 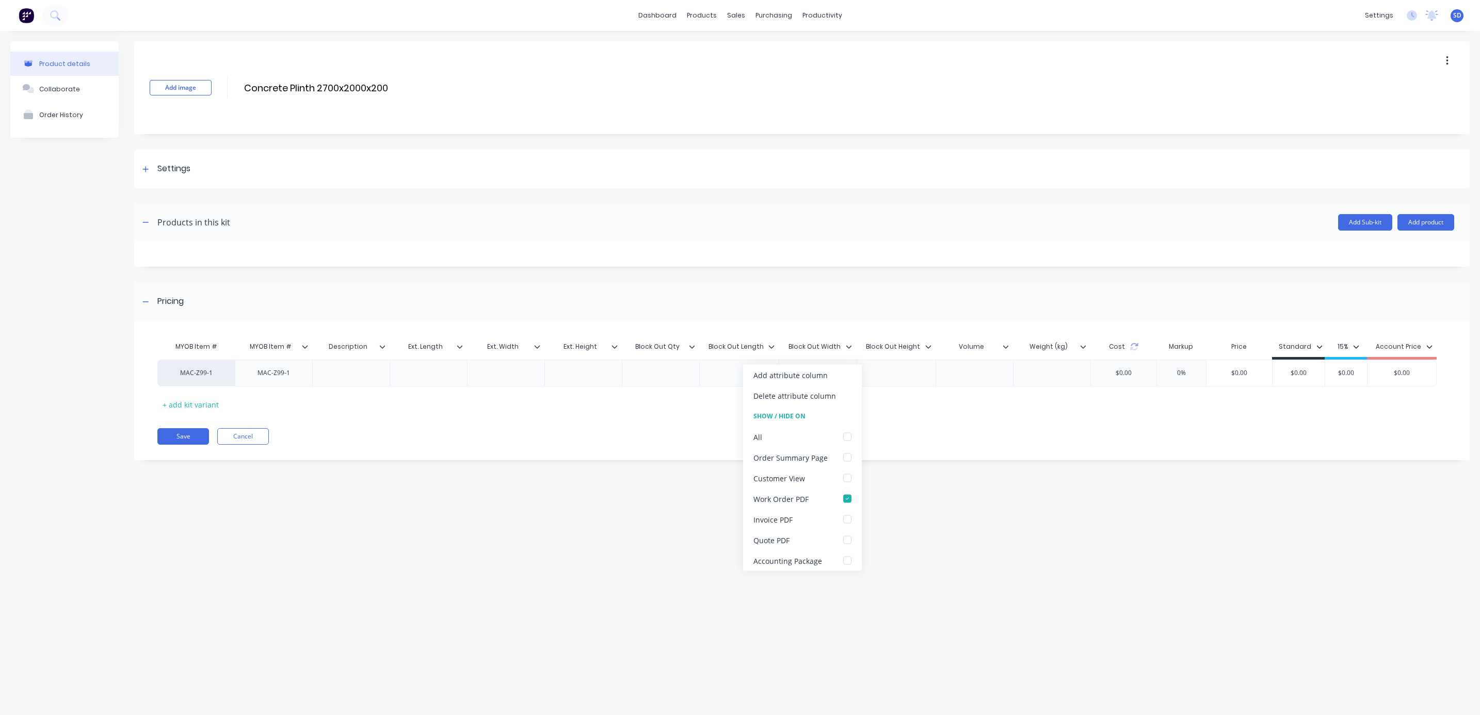 I want to click on button: Add product, so click(x=1426, y=222).